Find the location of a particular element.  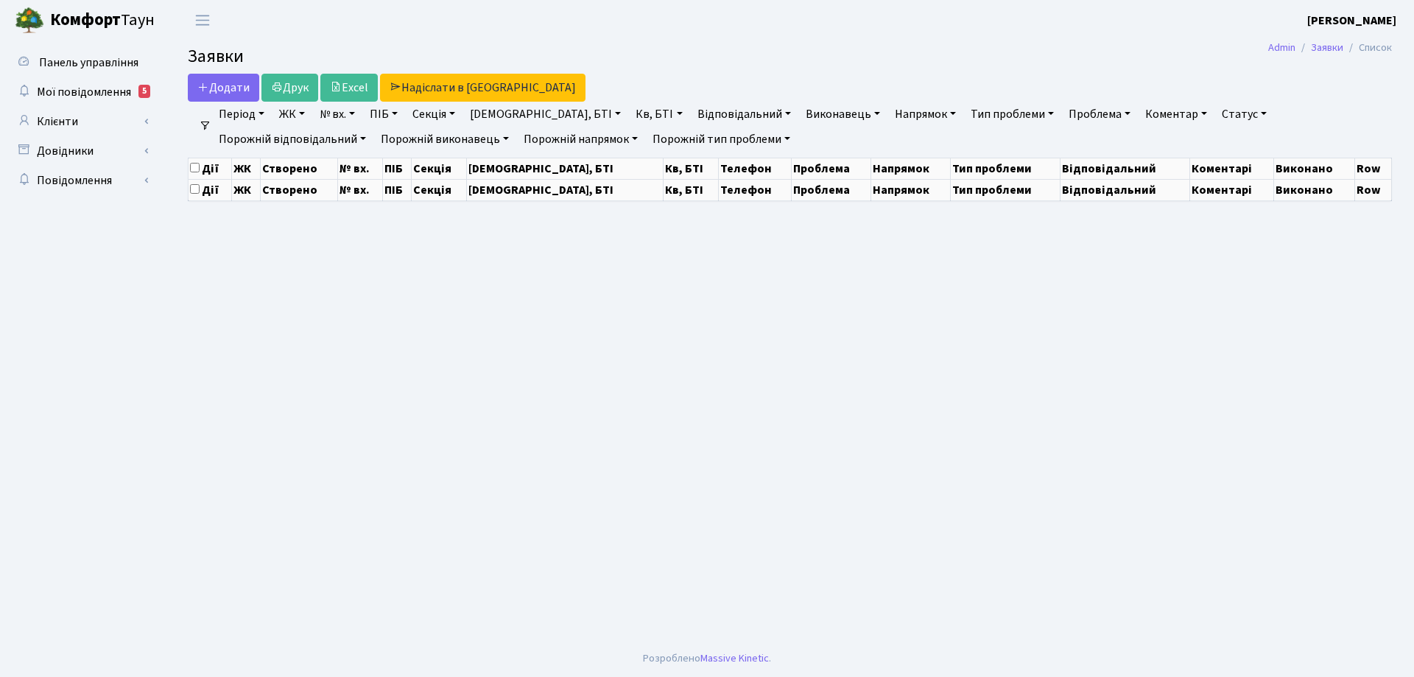

a: Відповідальний is located at coordinates (744, 114).